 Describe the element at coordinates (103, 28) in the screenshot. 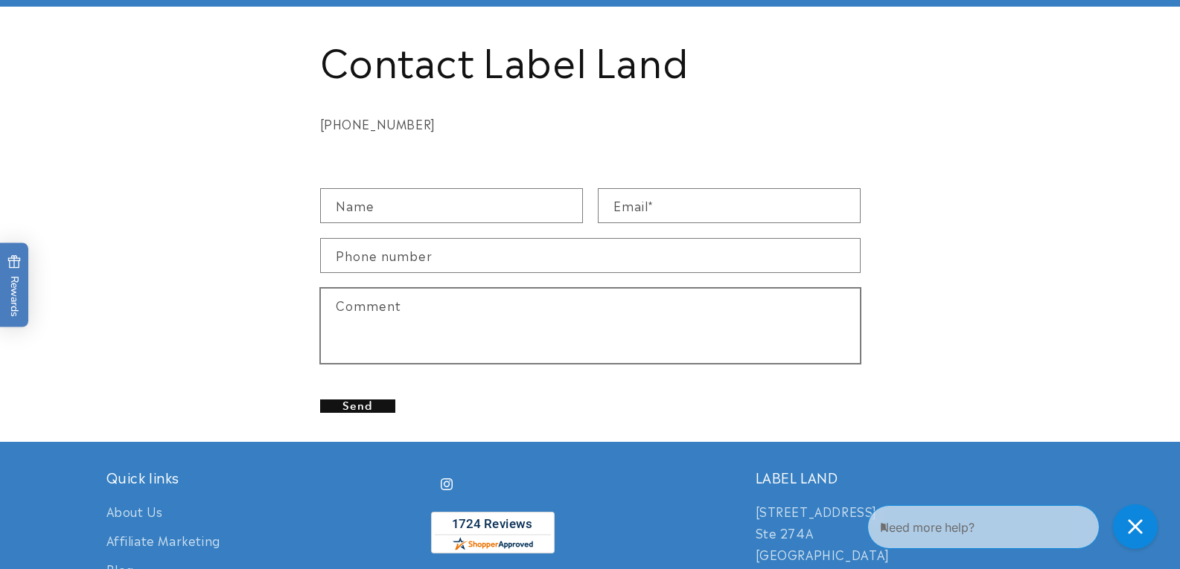

I see `textarea: Type your message here` at that location.